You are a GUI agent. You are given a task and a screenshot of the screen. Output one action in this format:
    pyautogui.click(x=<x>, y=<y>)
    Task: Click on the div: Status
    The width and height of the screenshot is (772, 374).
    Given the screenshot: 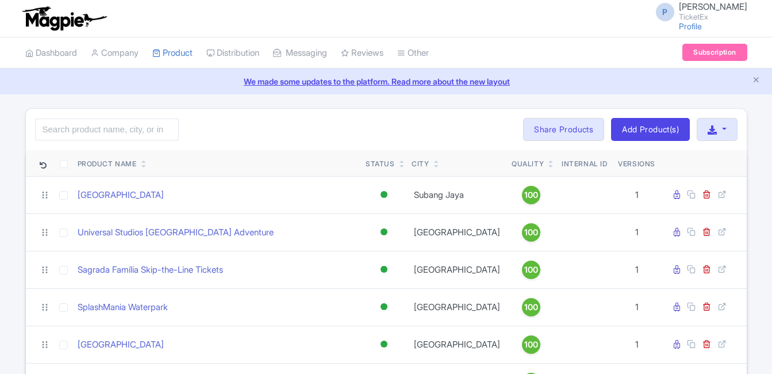 What is the action you would take?
    pyautogui.click(x=380, y=164)
    